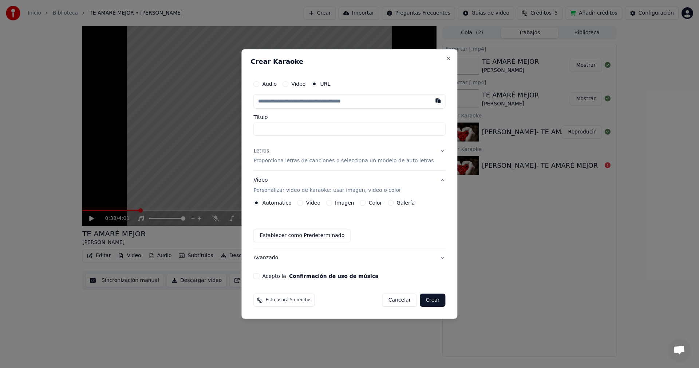 This screenshot has height=368, width=699. Describe the element at coordinates (349, 117) in the screenshot. I see `label: Título` at that location.